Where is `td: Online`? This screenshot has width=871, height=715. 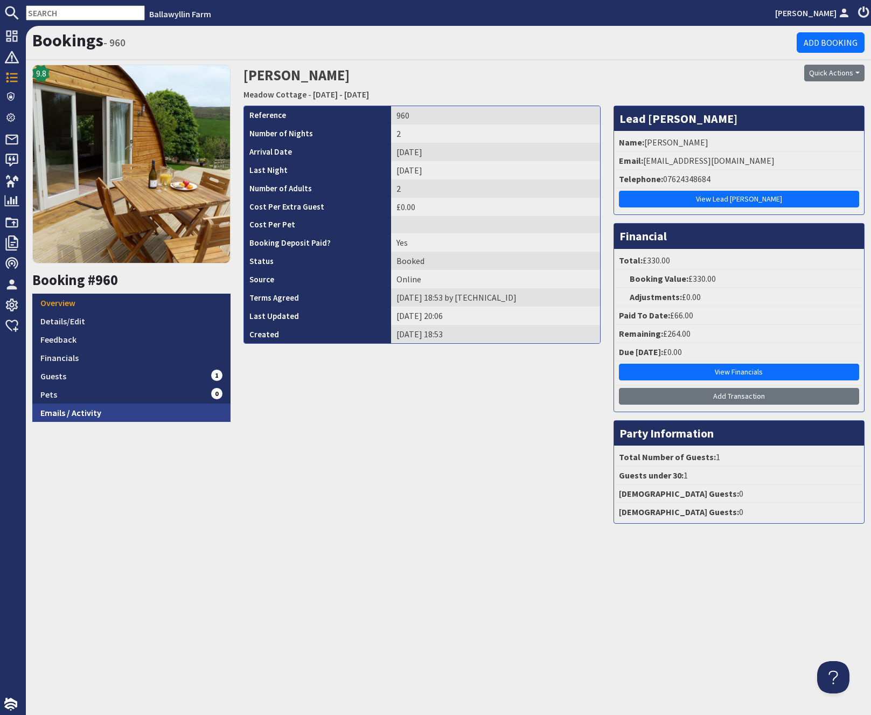
td: Online is located at coordinates (496, 279).